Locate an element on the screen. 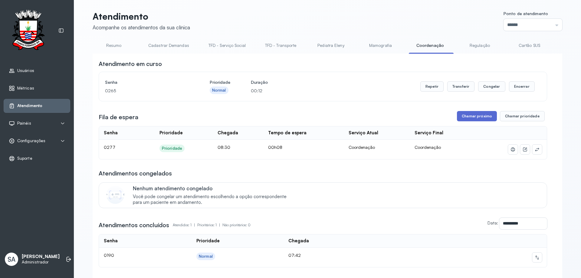 The height and width of the screenshot is (278, 581). span: Métricas is located at coordinates (26, 88).